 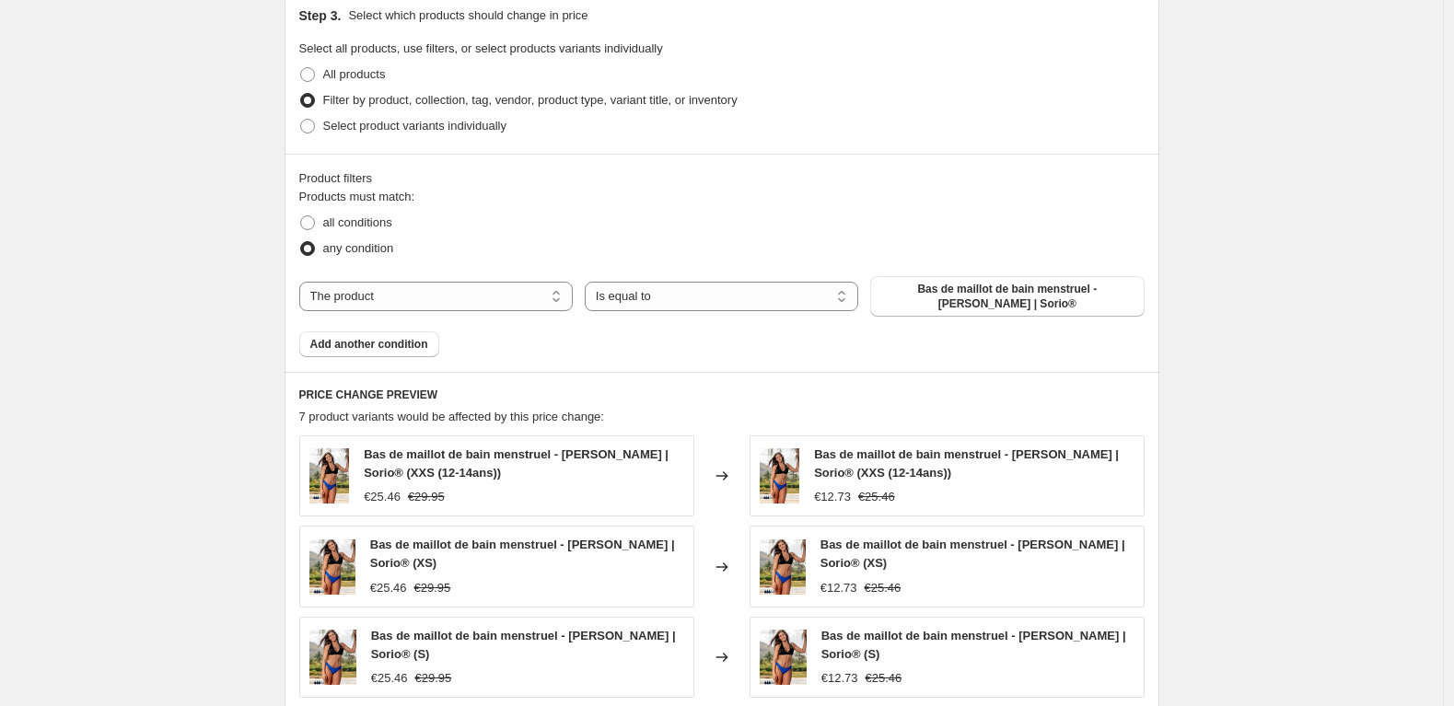 What do you see at coordinates (722, 395) in the screenshot?
I see `h6: PRICE CHANGE PREVIEW` at bounding box center [722, 395].